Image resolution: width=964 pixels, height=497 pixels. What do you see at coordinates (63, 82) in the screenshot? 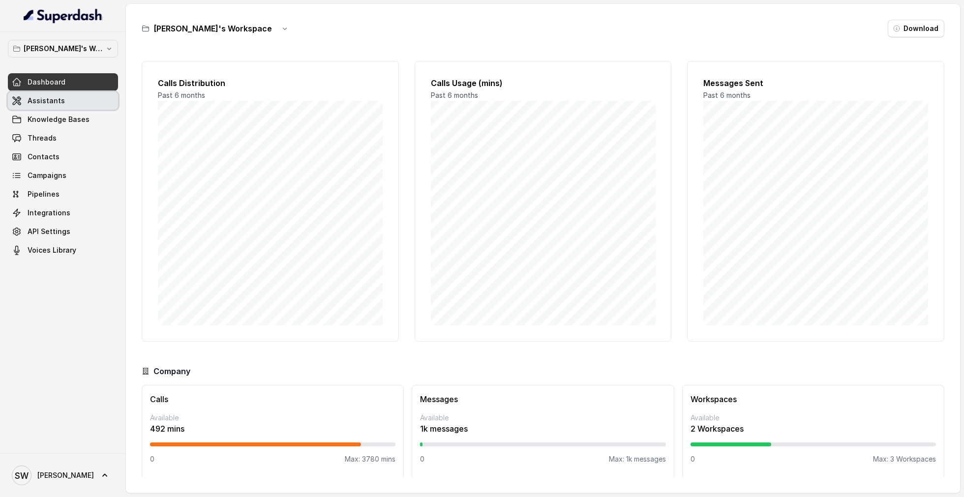
I see `a: Dashboard` at bounding box center [63, 82].